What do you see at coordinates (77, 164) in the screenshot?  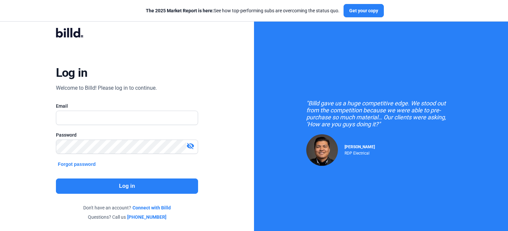 I see `button: Forgot password` at bounding box center [77, 164].